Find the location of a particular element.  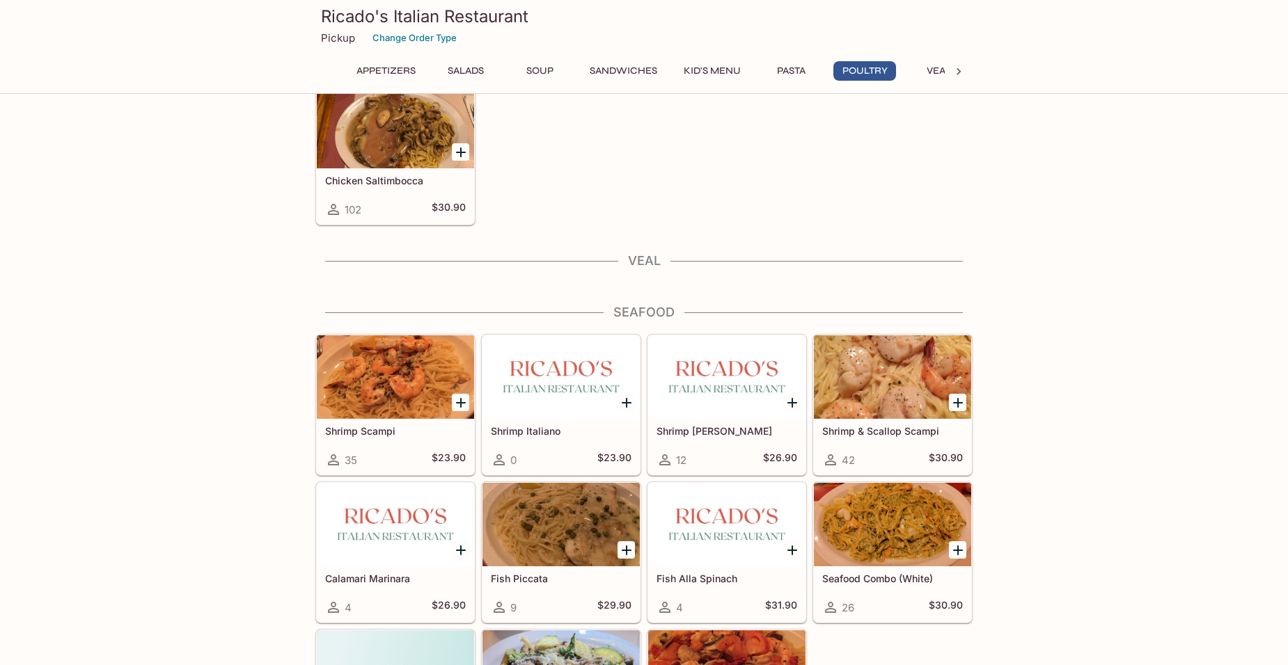

h5: Fish Alla Spinach is located at coordinates (727, 578).